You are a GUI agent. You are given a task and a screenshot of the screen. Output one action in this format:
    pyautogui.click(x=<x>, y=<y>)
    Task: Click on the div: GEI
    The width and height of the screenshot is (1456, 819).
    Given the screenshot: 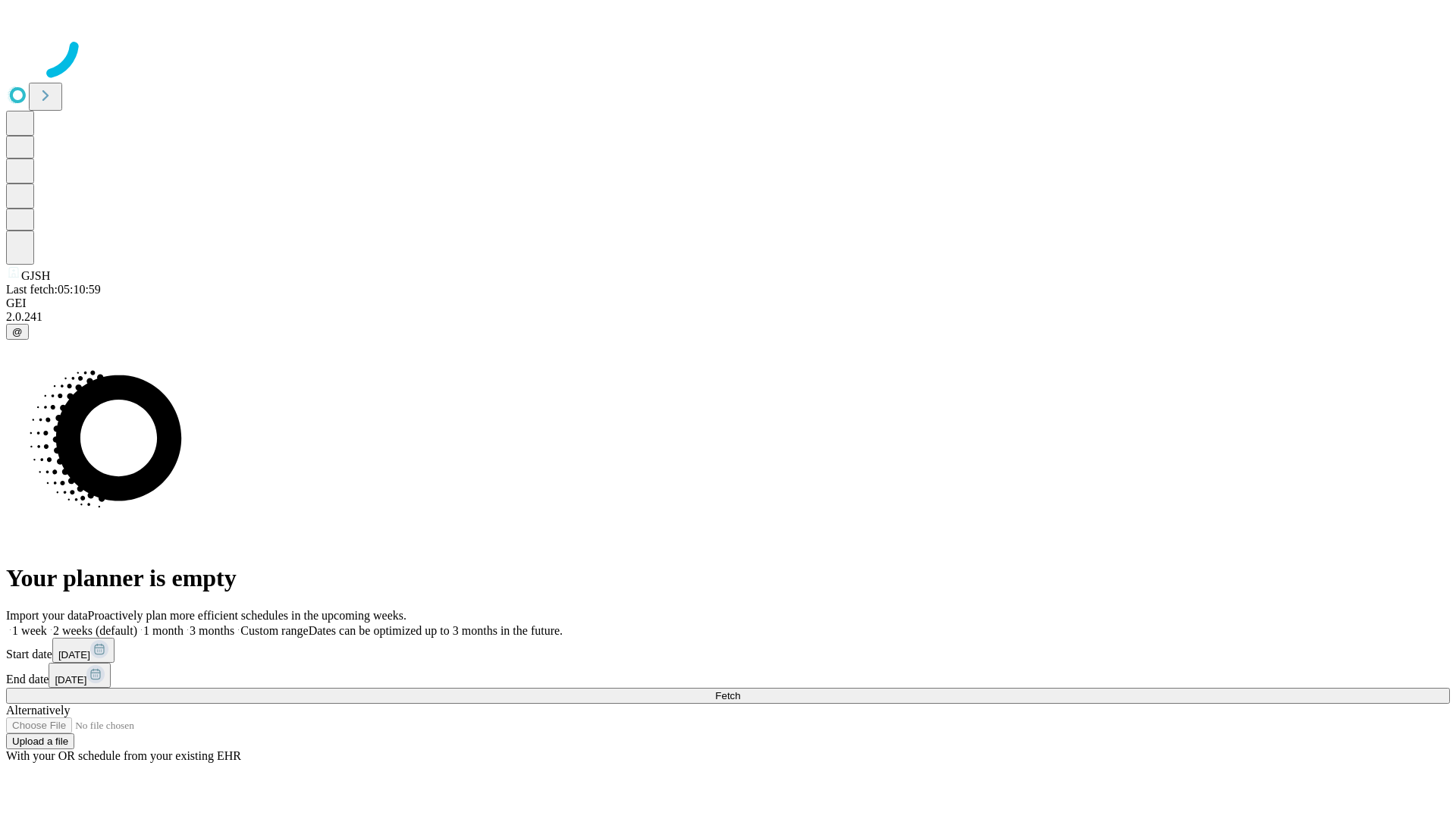 What is the action you would take?
    pyautogui.click(x=728, y=303)
    